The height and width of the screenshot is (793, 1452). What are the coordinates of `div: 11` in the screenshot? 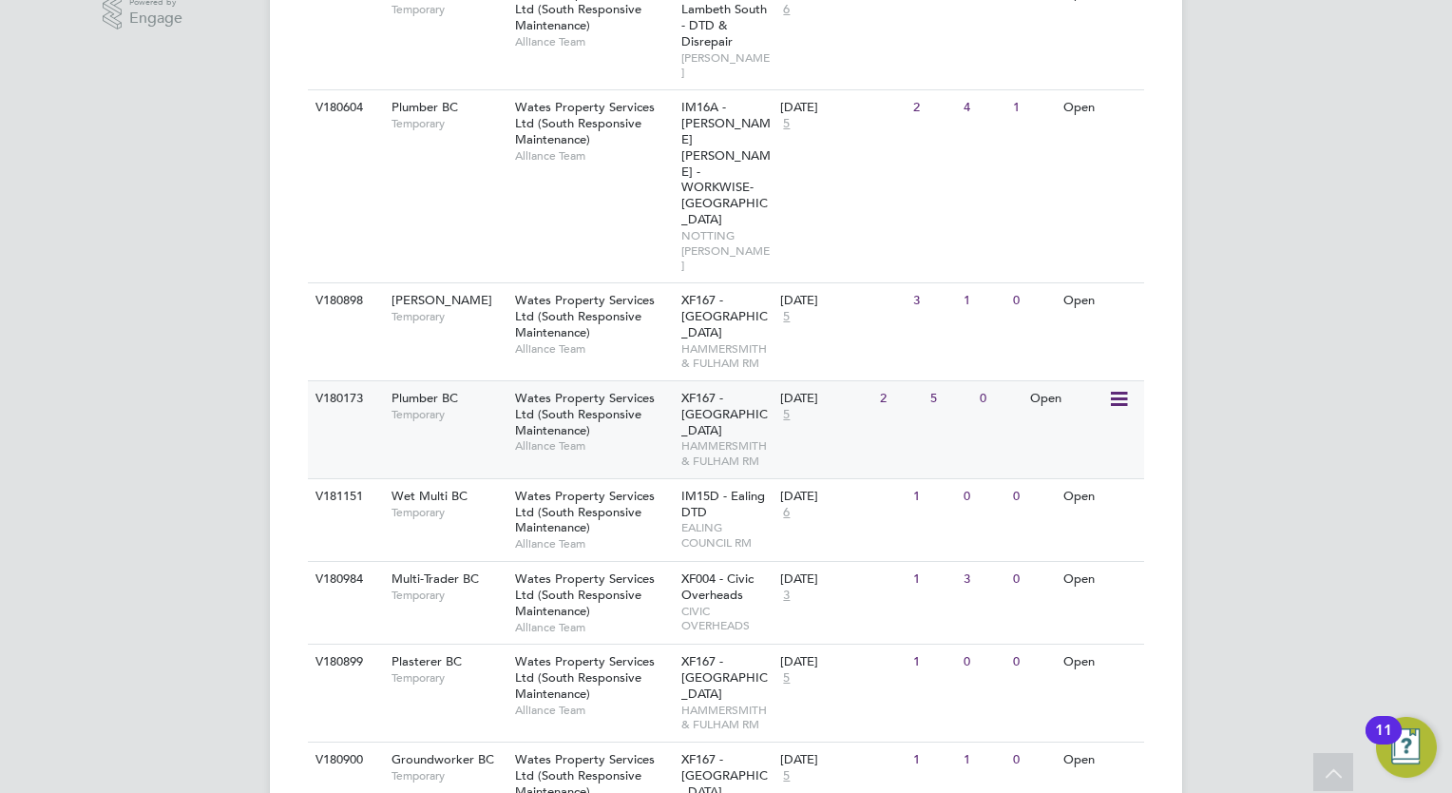 It's located at (1384, 742).